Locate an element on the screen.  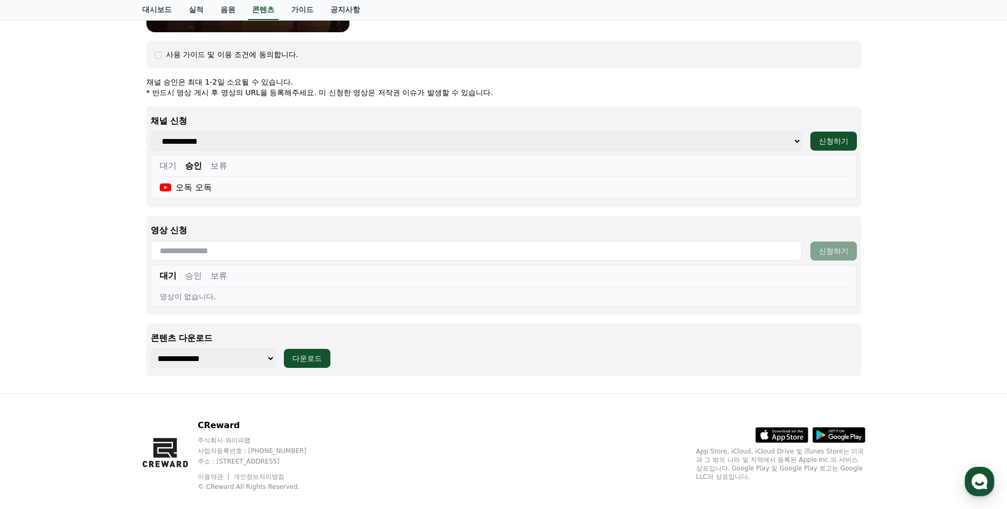
div: 오독 오독 is located at coordinates (186, 188).